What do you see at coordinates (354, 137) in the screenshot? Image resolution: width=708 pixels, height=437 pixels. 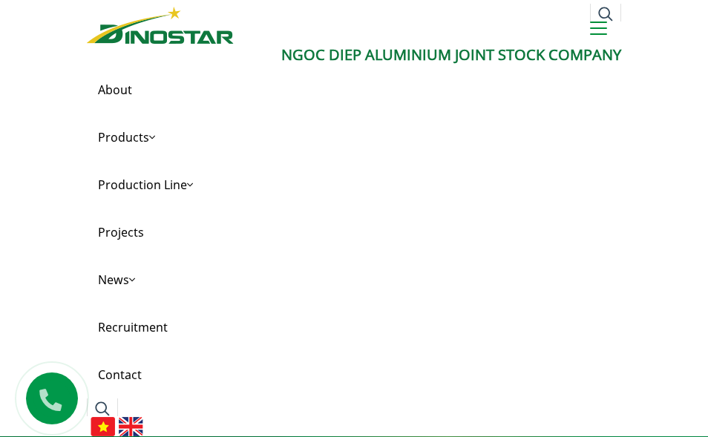 I see `a: Products` at bounding box center [354, 137].